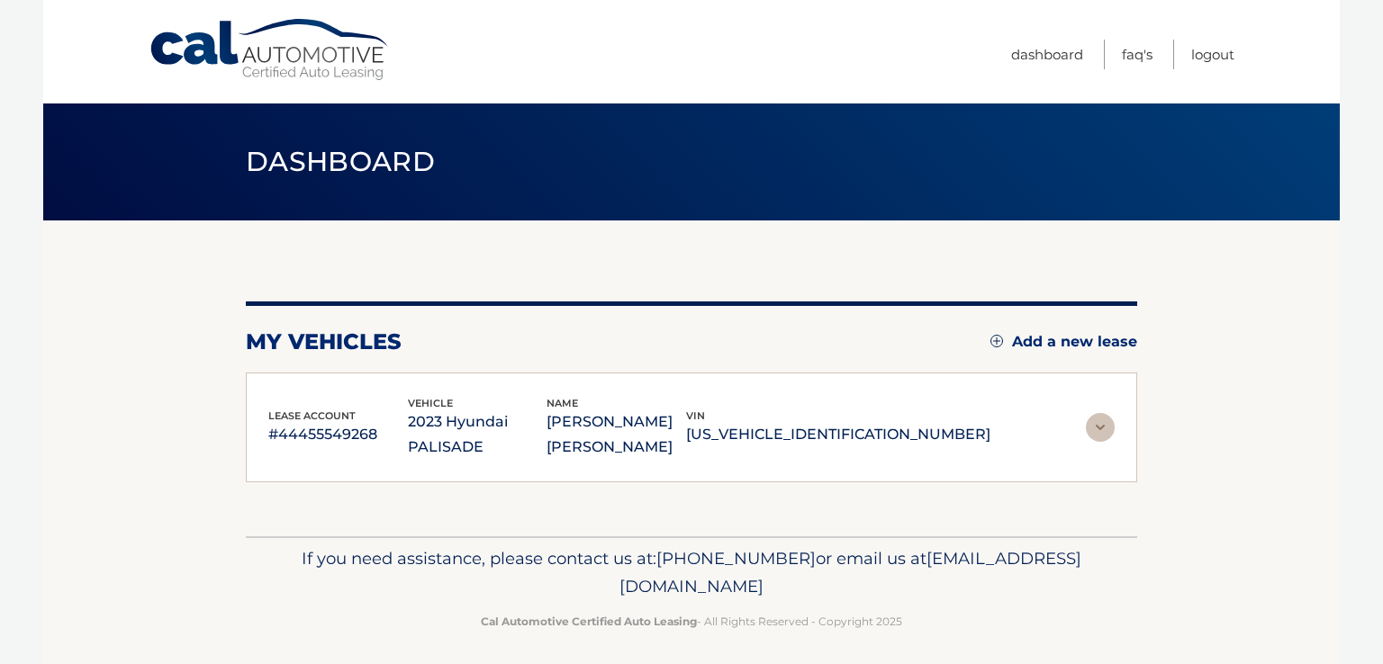 The width and height of the screenshot is (1383, 664). I want to click on p: If you need assistance, please contact us at: or email us at, so click(691, 573).